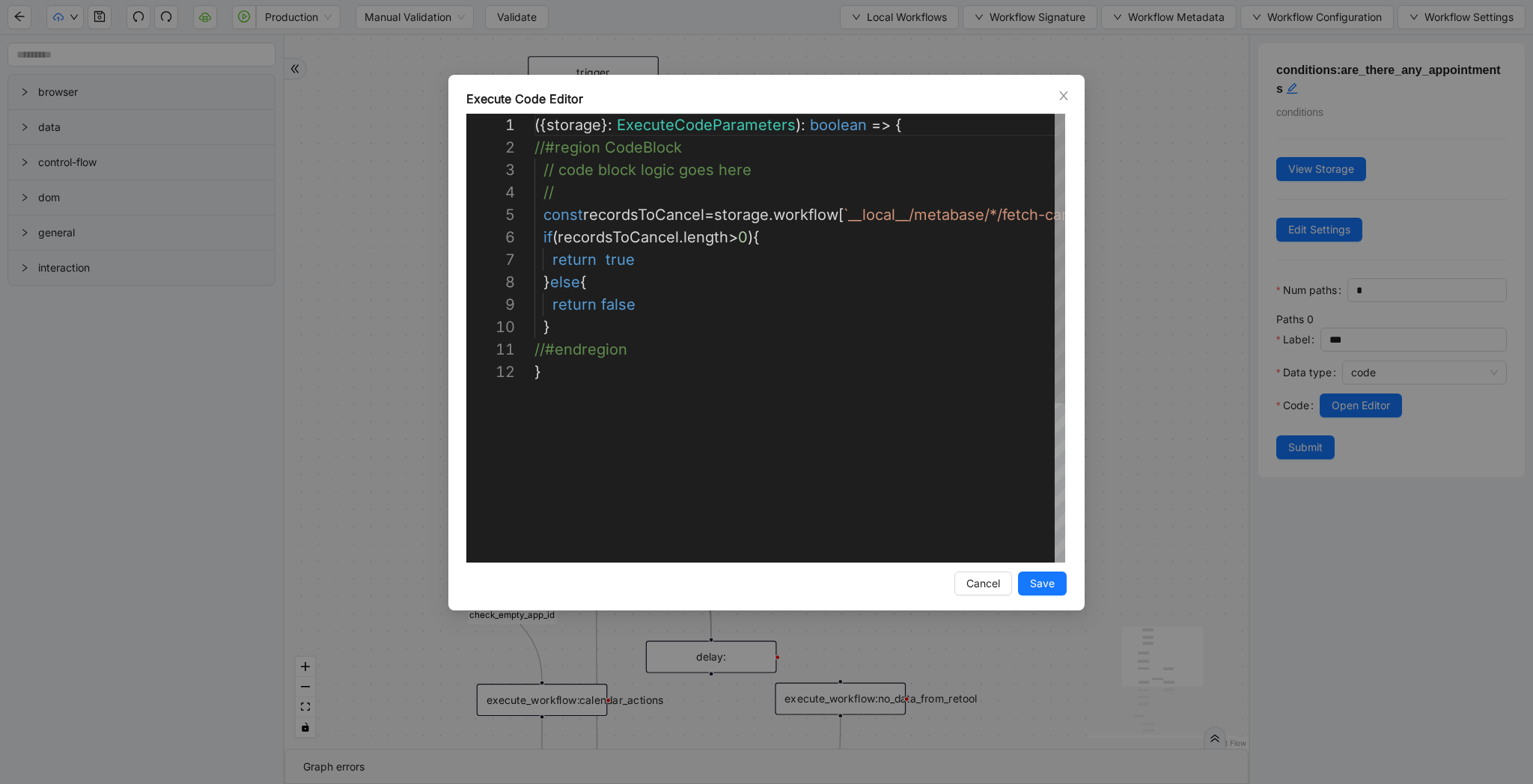  Describe the element at coordinates (983, 584) in the screenshot. I see `button: Cancel` at that location.